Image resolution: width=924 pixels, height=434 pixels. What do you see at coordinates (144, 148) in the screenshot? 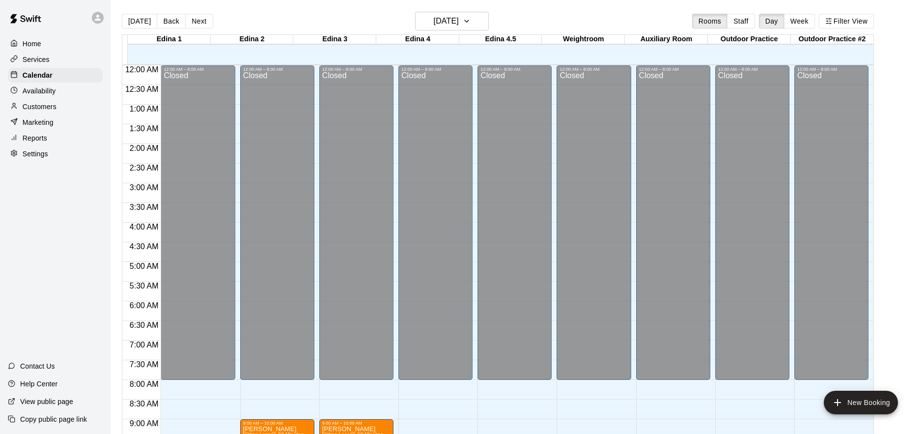
I see `span: 2:00 AM` at bounding box center [144, 148].